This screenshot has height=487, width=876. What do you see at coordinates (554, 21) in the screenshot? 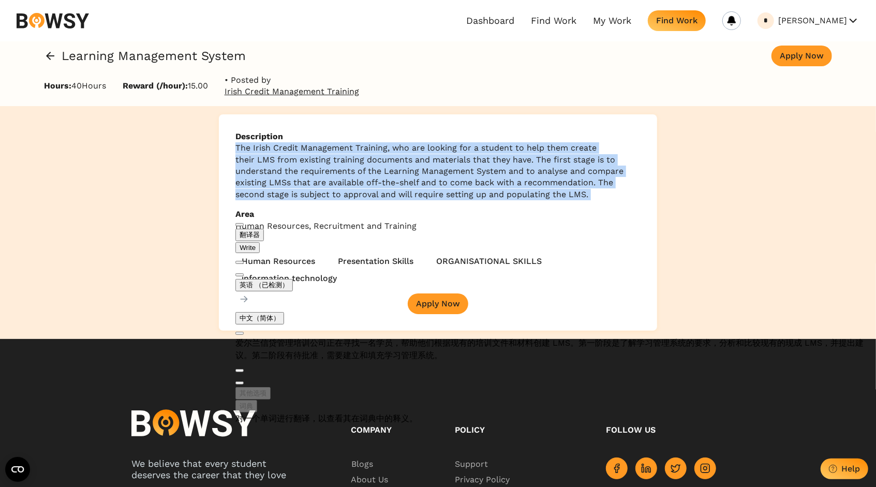
I see `a: Find Work` at bounding box center [554, 21].